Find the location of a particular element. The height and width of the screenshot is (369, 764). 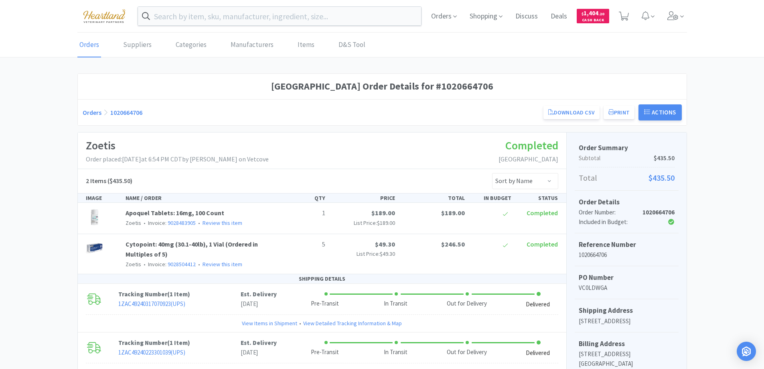

a: D&S Tool is located at coordinates (352, 45).